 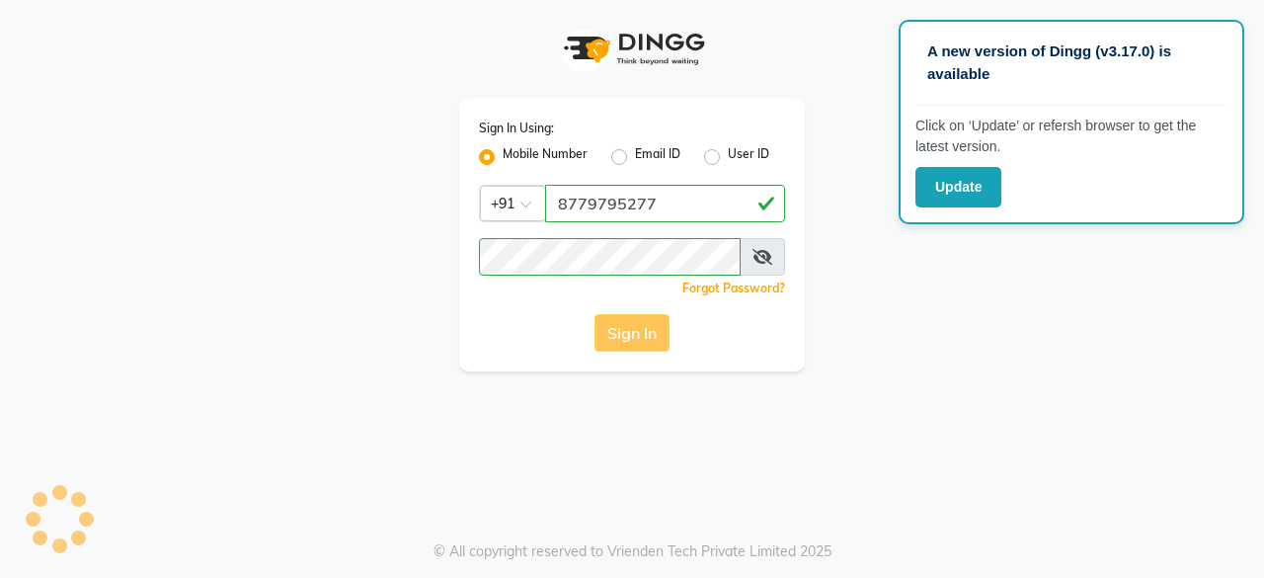 I want to click on label: User ID, so click(x=749, y=157).